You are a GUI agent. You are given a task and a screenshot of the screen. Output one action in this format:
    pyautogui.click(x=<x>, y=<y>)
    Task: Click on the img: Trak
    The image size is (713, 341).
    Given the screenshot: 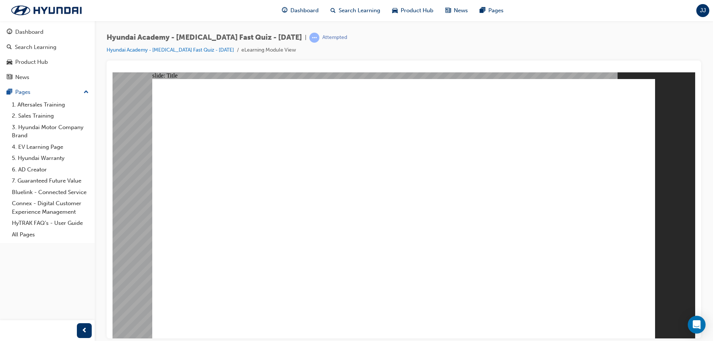 What is the action you would take?
    pyautogui.click(x=46, y=10)
    